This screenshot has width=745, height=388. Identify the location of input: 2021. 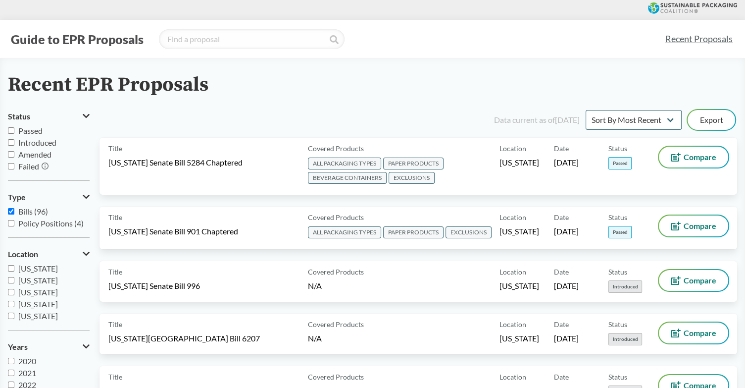
(11, 372).